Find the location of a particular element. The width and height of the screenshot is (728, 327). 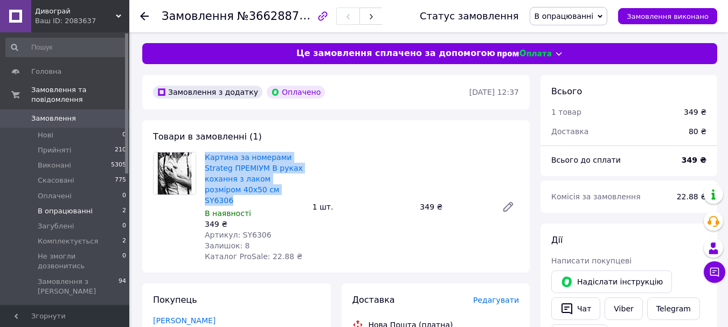

span: Замовлення виконано is located at coordinates (668, 16).